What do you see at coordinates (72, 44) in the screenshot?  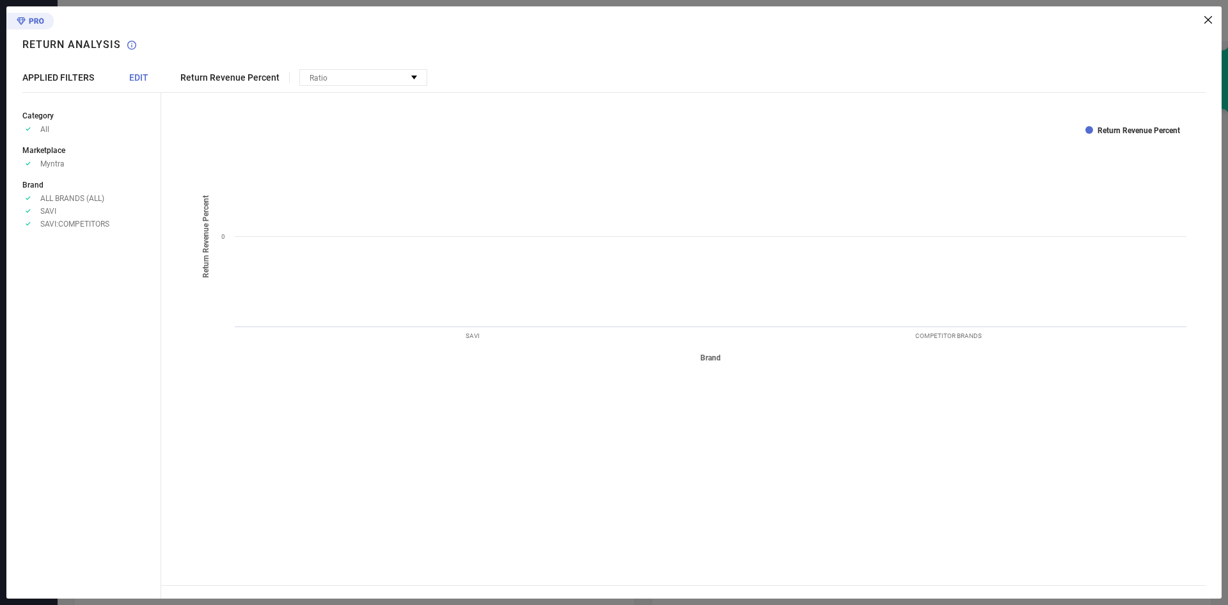 I see `h1: Return Analysis` at bounding box center [72, 44].